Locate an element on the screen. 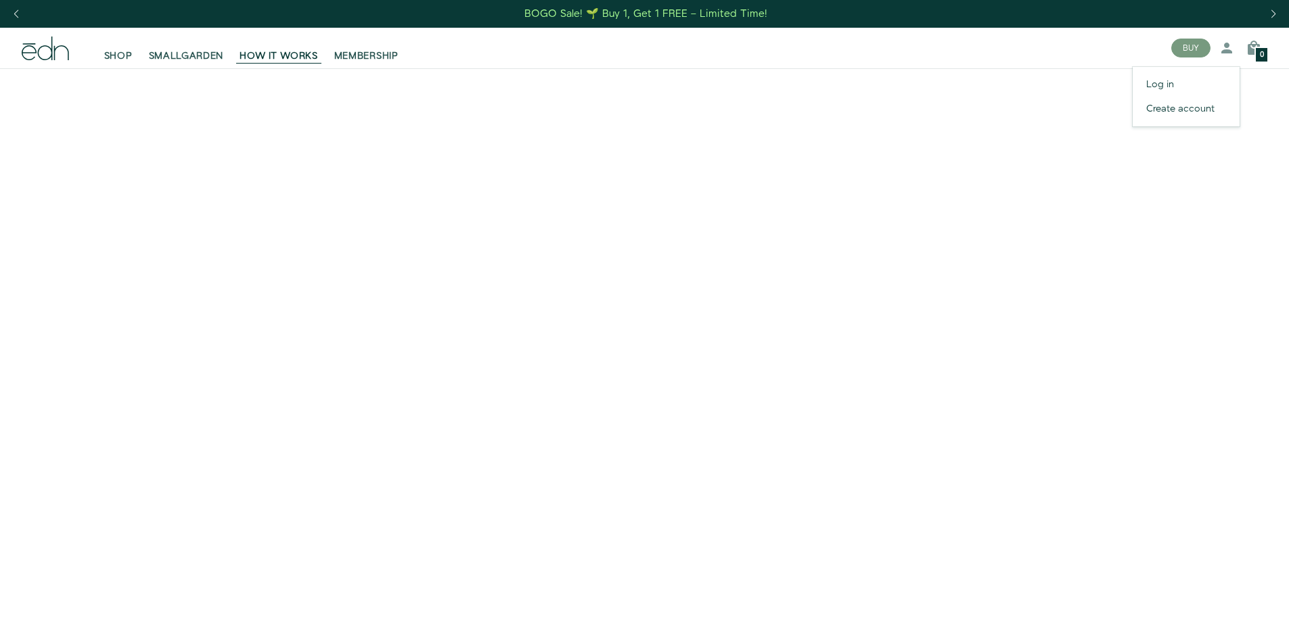  span: 0 is located at coordinates (1262, 55).